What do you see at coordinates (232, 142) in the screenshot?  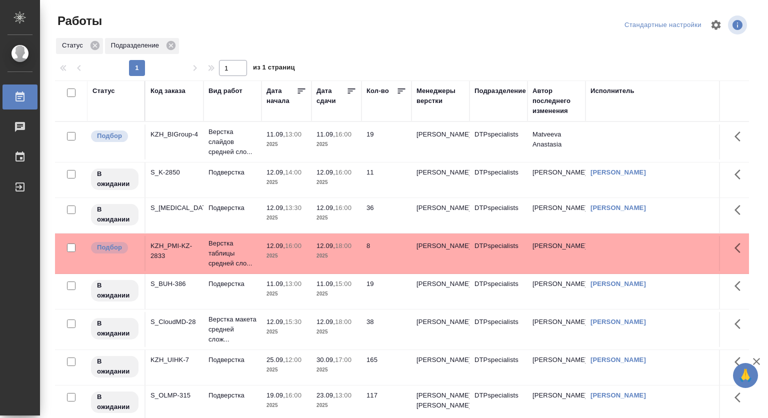 I see `p: Верстка слайдов средней сло...` at bounding box center [232, 142].